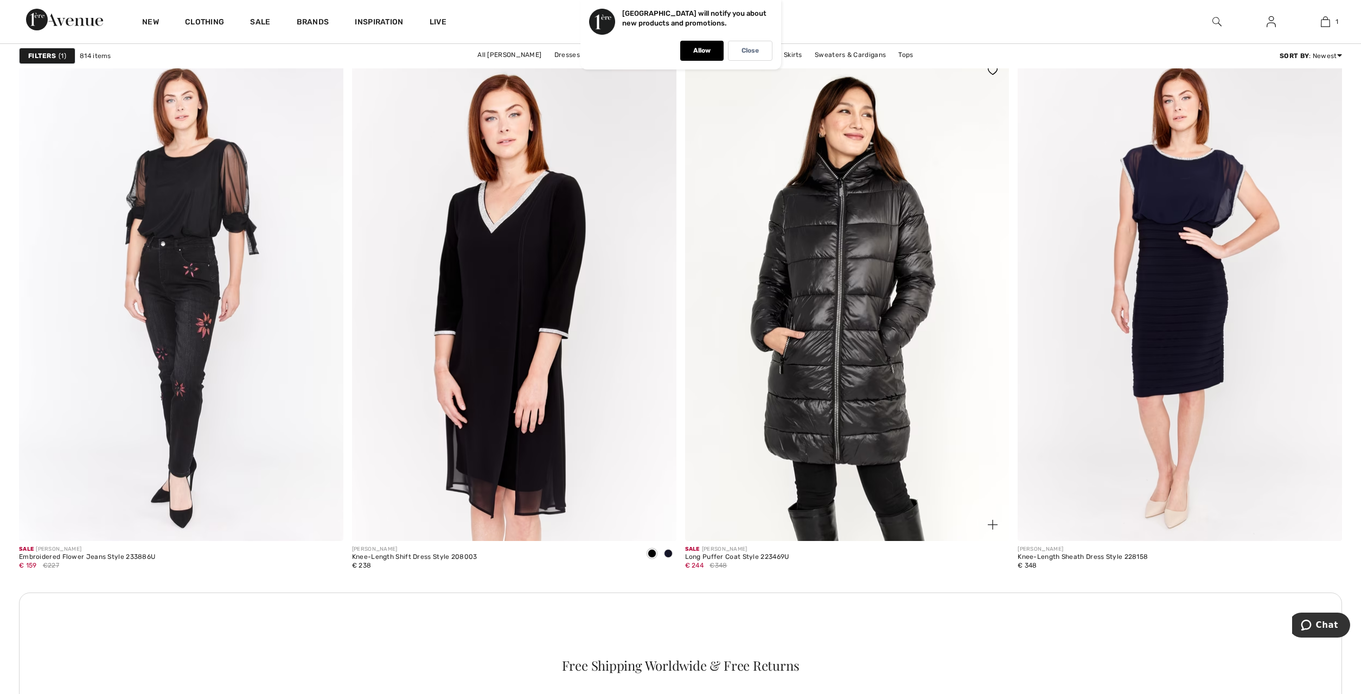 Image resolution: width=1361 pixels, height=694 pixels. Describe the element at coordinates (588, 55) in the screenshot. I see `a: Dresses & Jumpsuits` at that location.